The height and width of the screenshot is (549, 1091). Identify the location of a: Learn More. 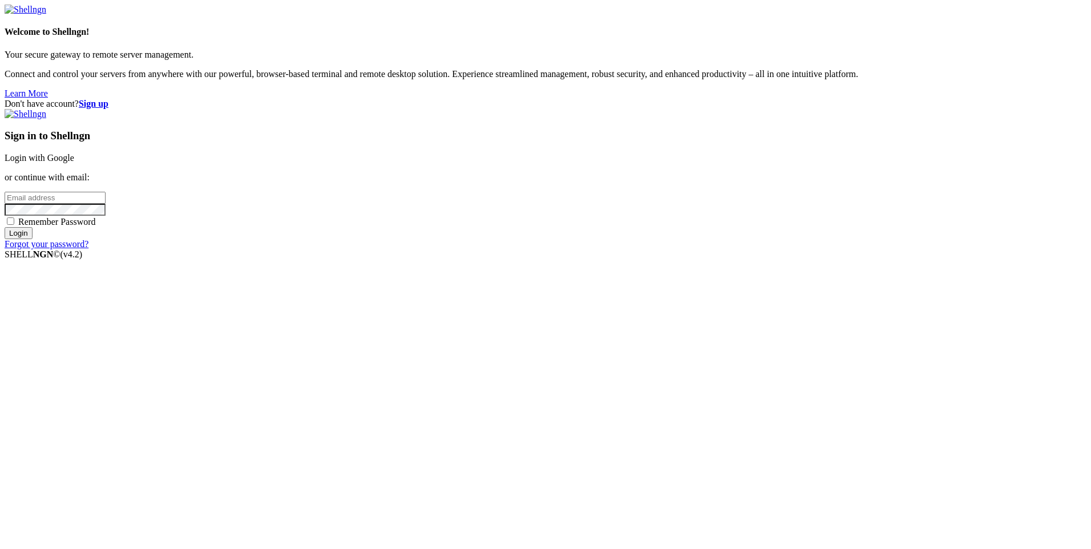
(26, 93).